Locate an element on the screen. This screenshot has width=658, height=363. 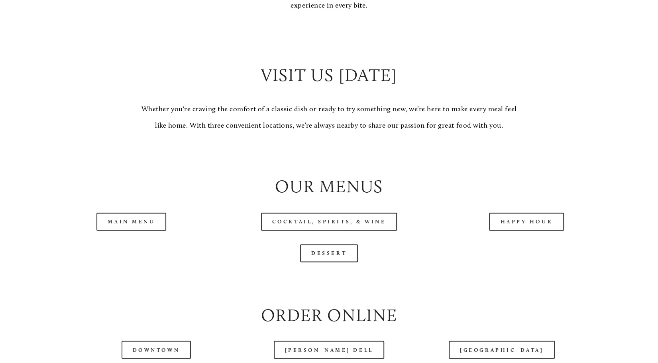
a: Downtown is located at coordinates (156, 349).